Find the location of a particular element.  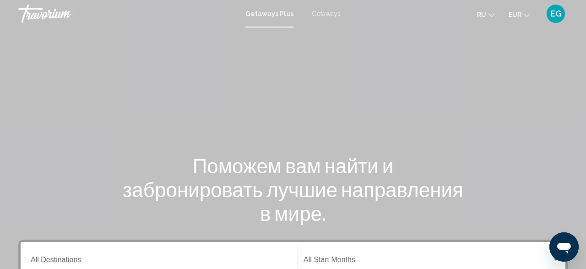

span: EUR is located at coordinates (515, 15).